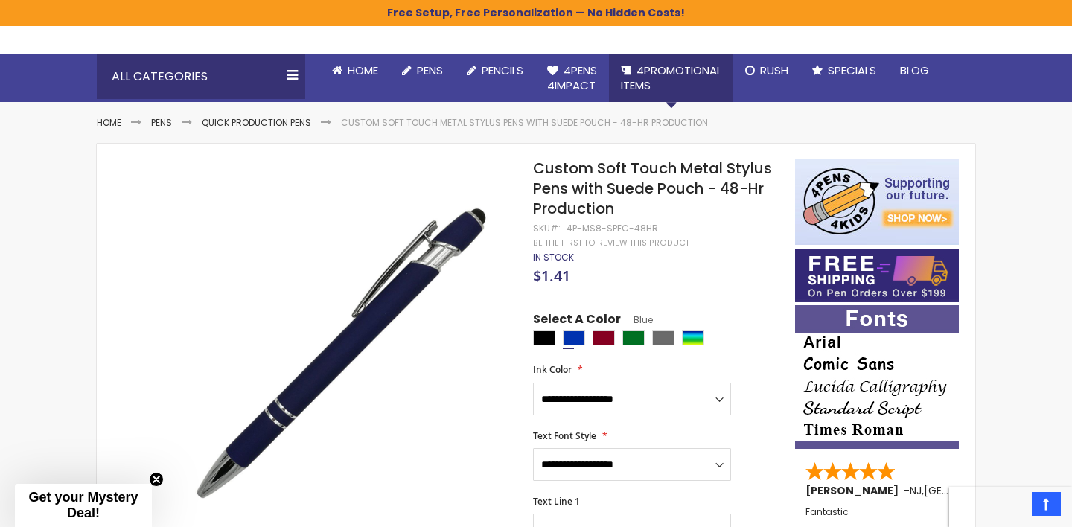 The height and width of the screenshot is (527, 1072). What do you see at coordinates (636, 319) in the screenshot?
I see `span: Blue` at bounding box center [636, 319].